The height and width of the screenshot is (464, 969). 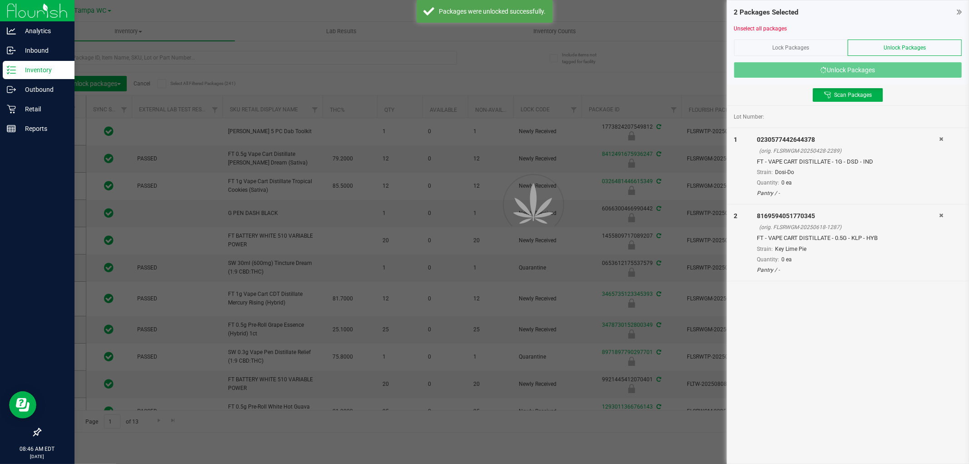 I want to click on inline-svg: Inbound, so click(x=11, y=50).